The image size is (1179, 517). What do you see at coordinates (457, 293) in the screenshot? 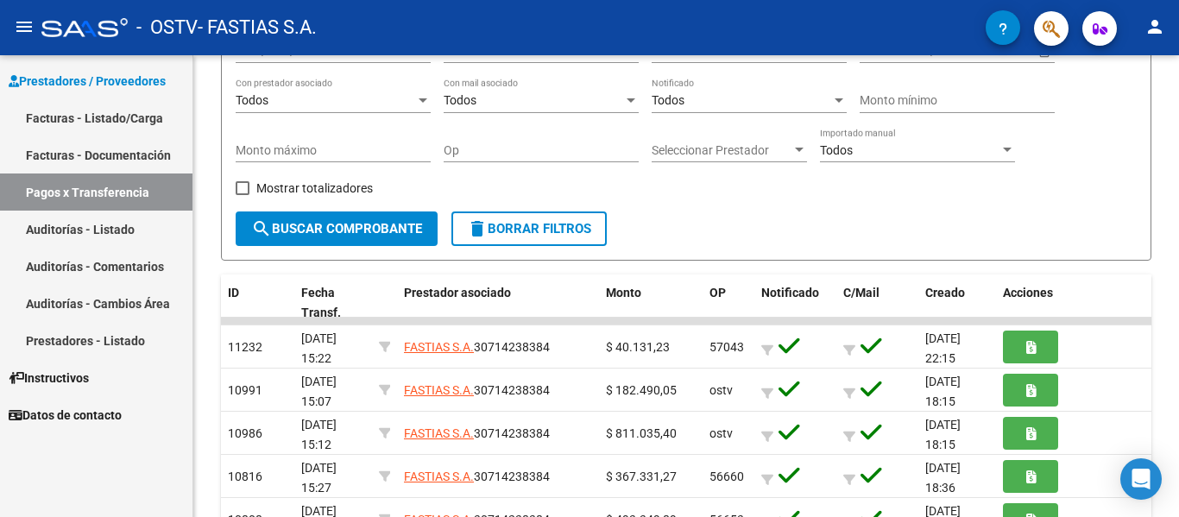
I see `span: Prestador asociado` at bounding box center [457, 293].